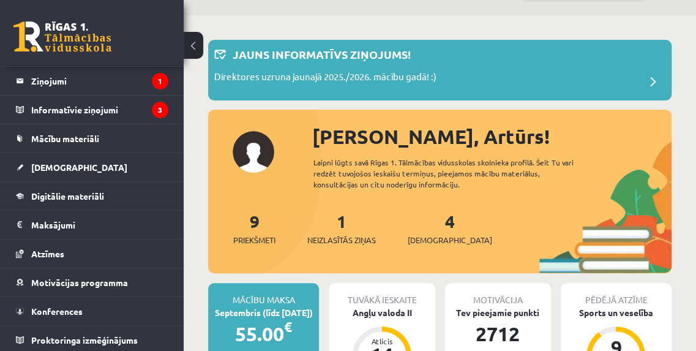  What do you see at coordinates (341, 240) in the screenshot?
I see `span: Neizlasītās ziņas` at bounding box center [341, 240].